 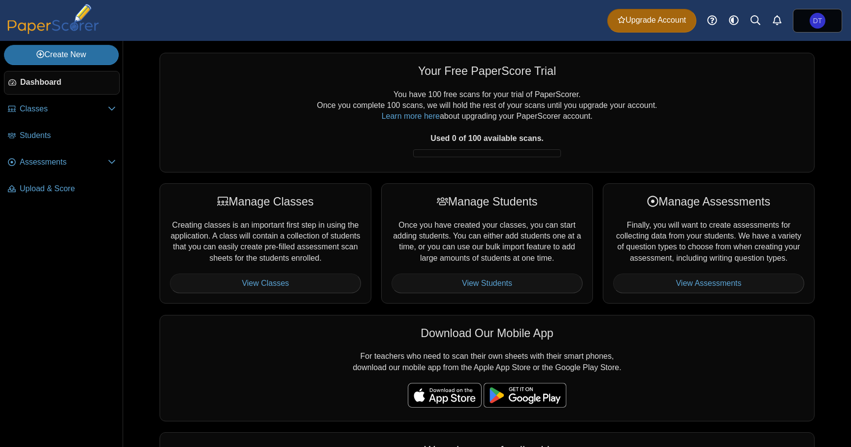 I want to click on b: Used 0 of 100 available scans., so click(x=487, y=138).